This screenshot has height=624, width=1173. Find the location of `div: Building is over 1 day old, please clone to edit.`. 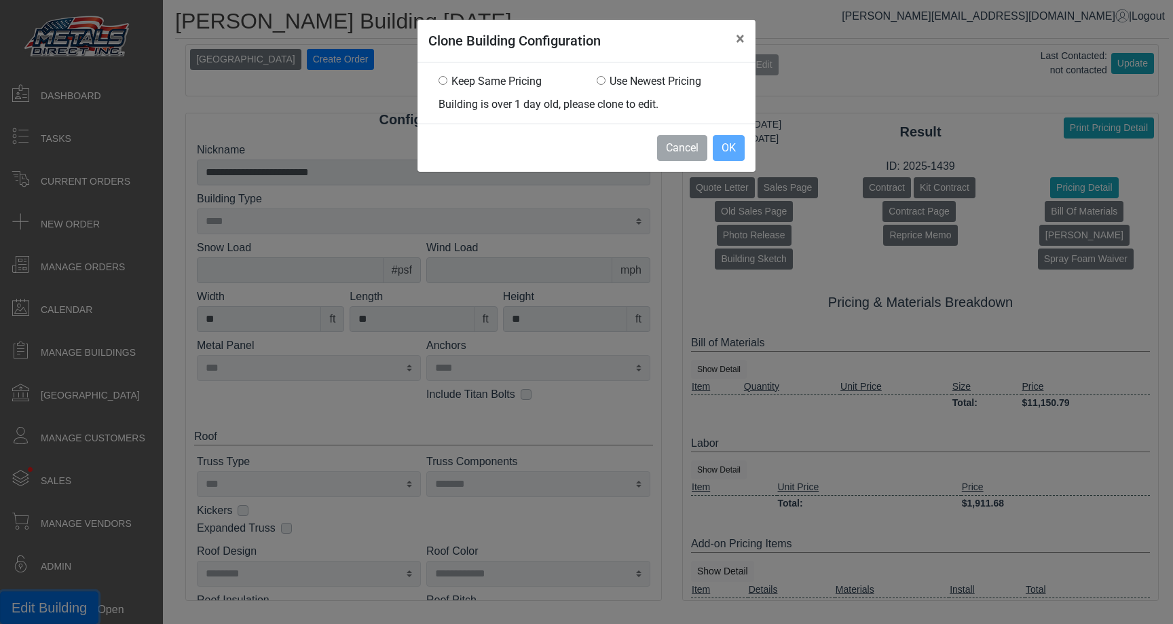

div: Building is over 1 day old, please clone to edit. is located at coordinates (586, 105).